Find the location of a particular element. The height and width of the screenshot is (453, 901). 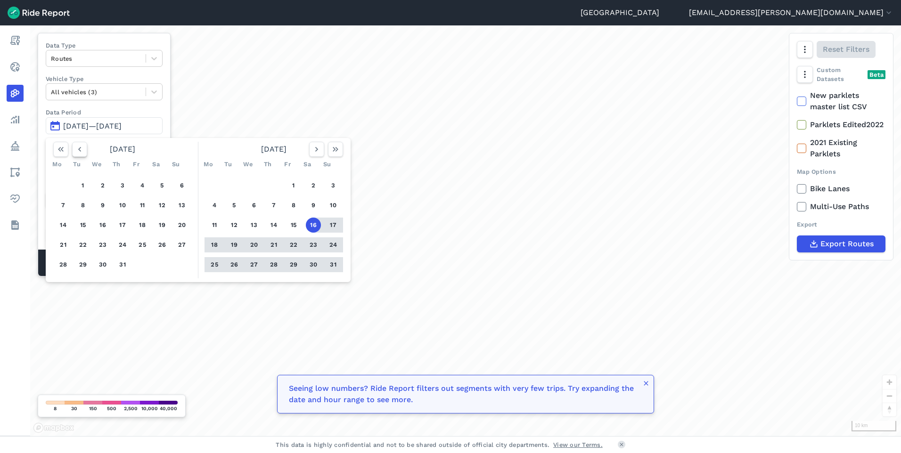

button: Reset Filters is located at coordinates (846, 49).